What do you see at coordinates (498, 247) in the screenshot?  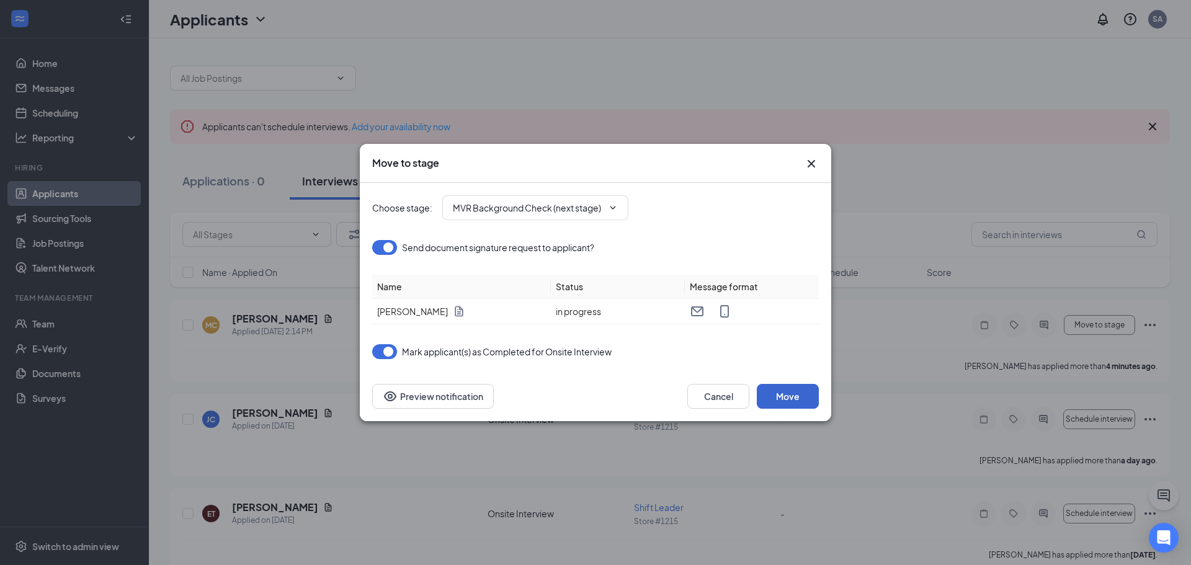 I see `span: Send document signature request to applicant?` at bounding box center [498, 247].